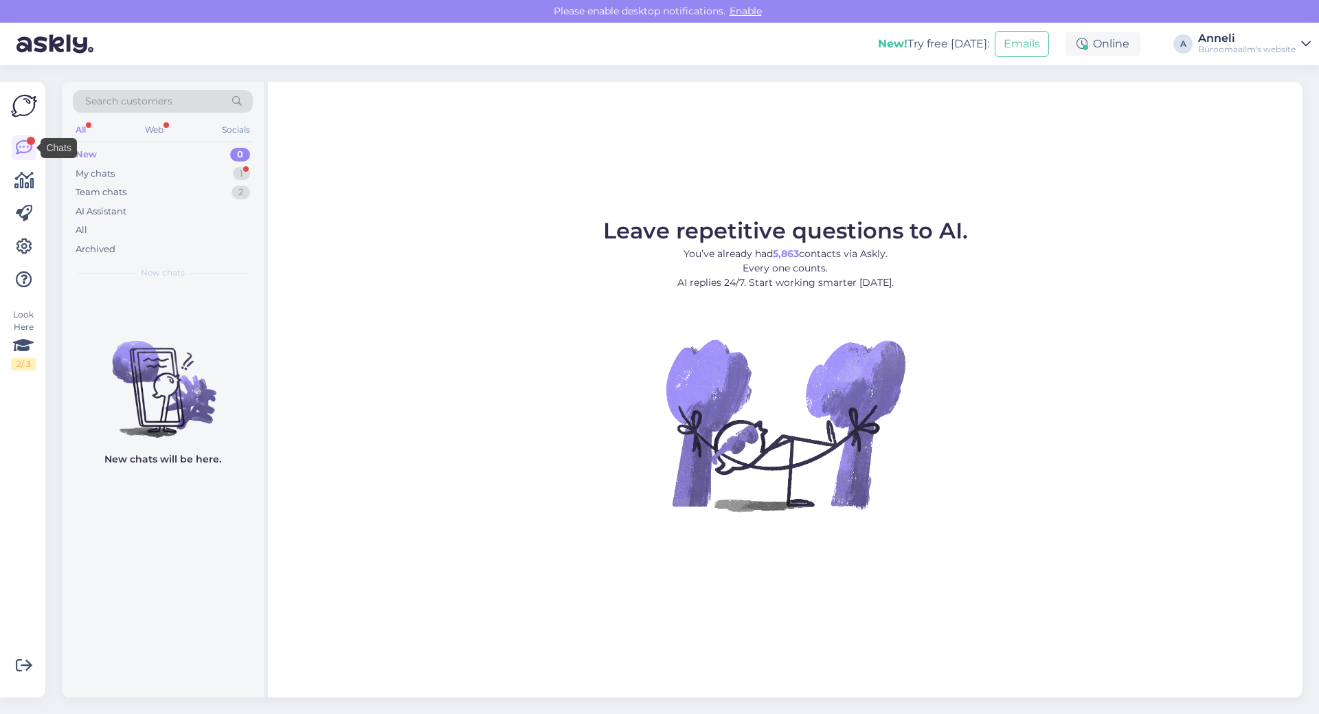 This screenshot has height=714, width=1319. I want to click on img: Askly Logo, so click(24, 106).